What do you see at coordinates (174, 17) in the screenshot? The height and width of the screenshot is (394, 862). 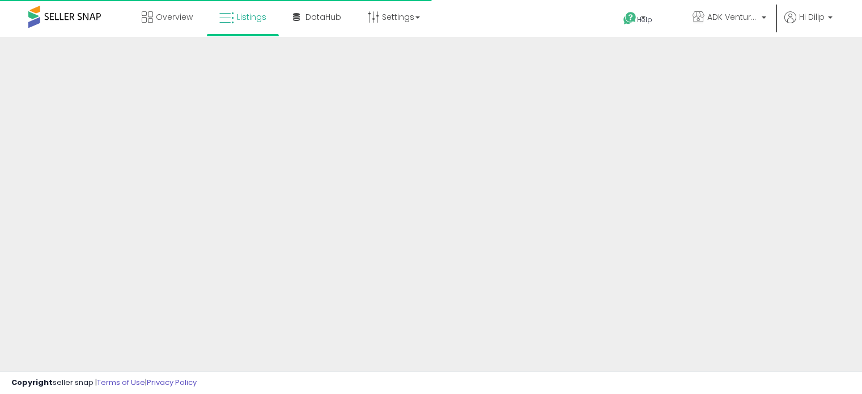 I see `span: Overview` at bounding box center [174, 17].